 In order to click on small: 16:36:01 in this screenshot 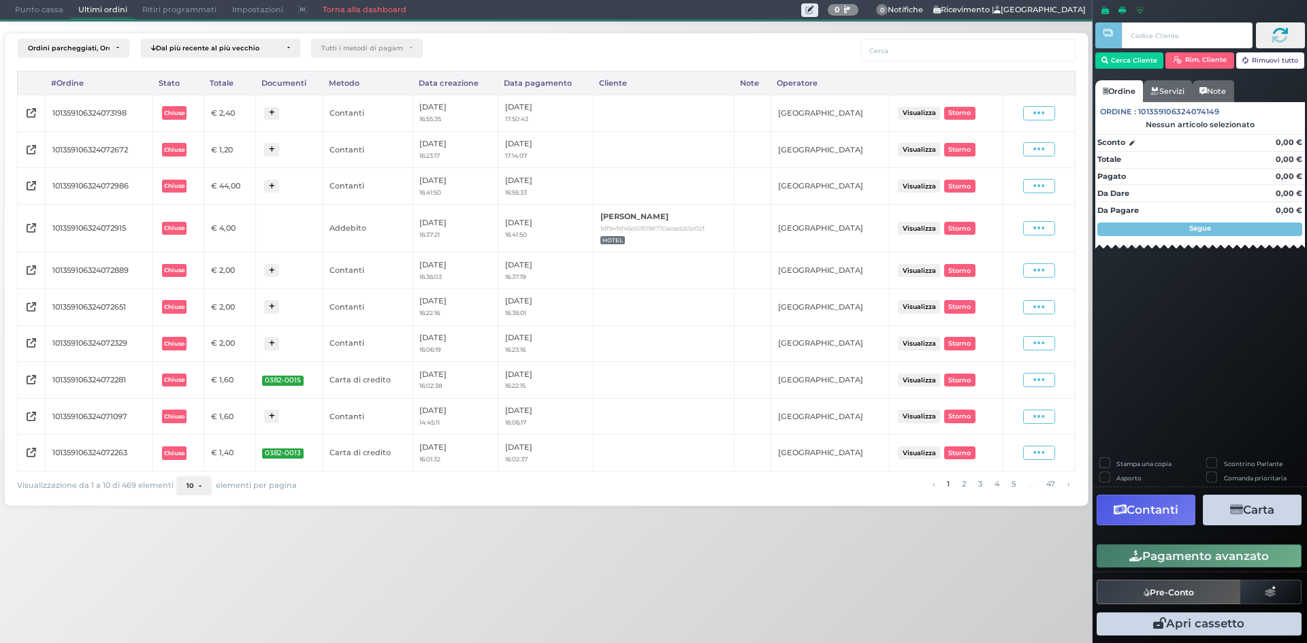, I will do `click(515, 312)`.